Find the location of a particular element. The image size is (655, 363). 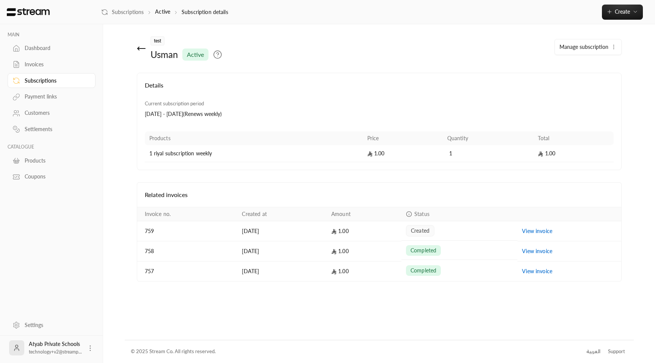

a: Active is located at coordinates (163, 11).